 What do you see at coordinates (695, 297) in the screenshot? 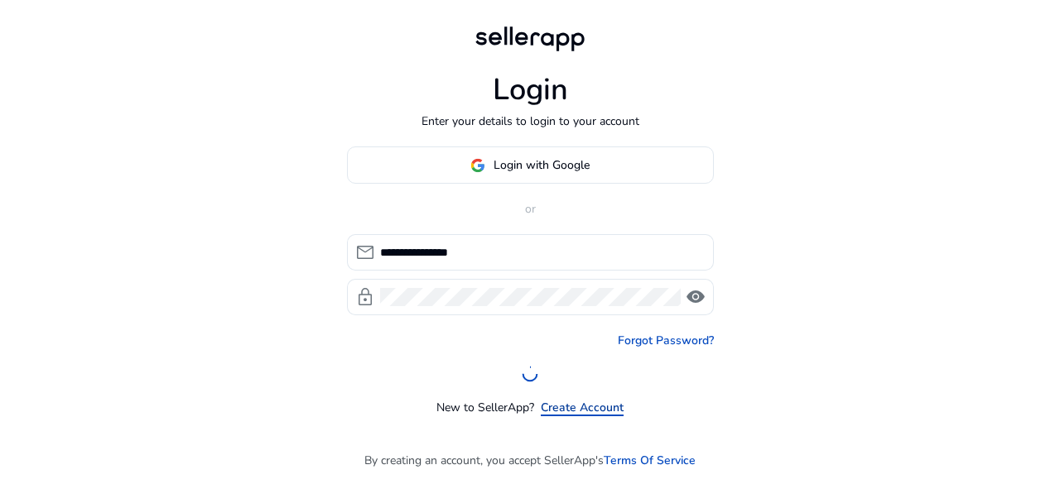
I see `span: visibility` at bounding box center [695, 297].